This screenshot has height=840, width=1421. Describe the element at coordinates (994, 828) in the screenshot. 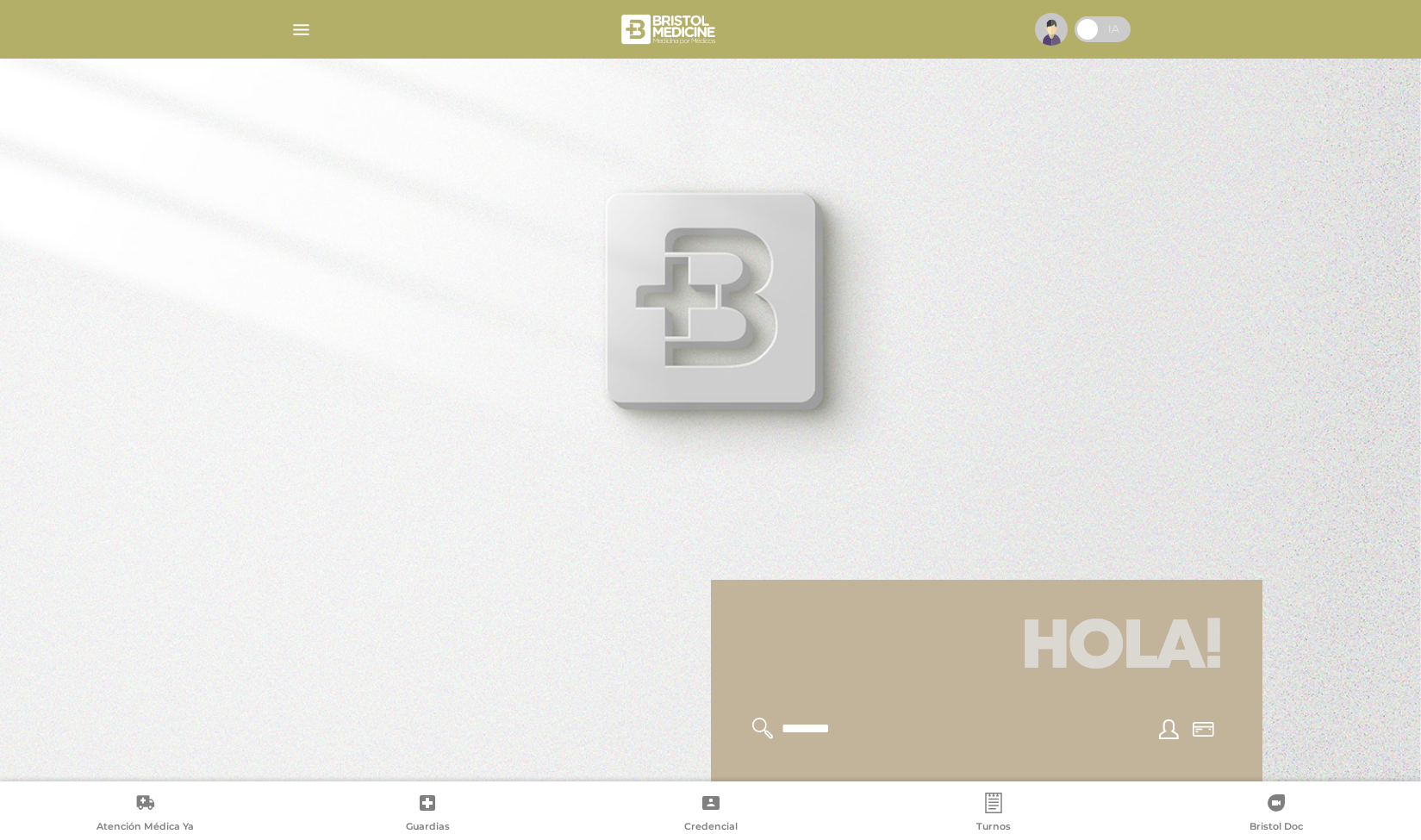

I see `span: Turnos` at that location.